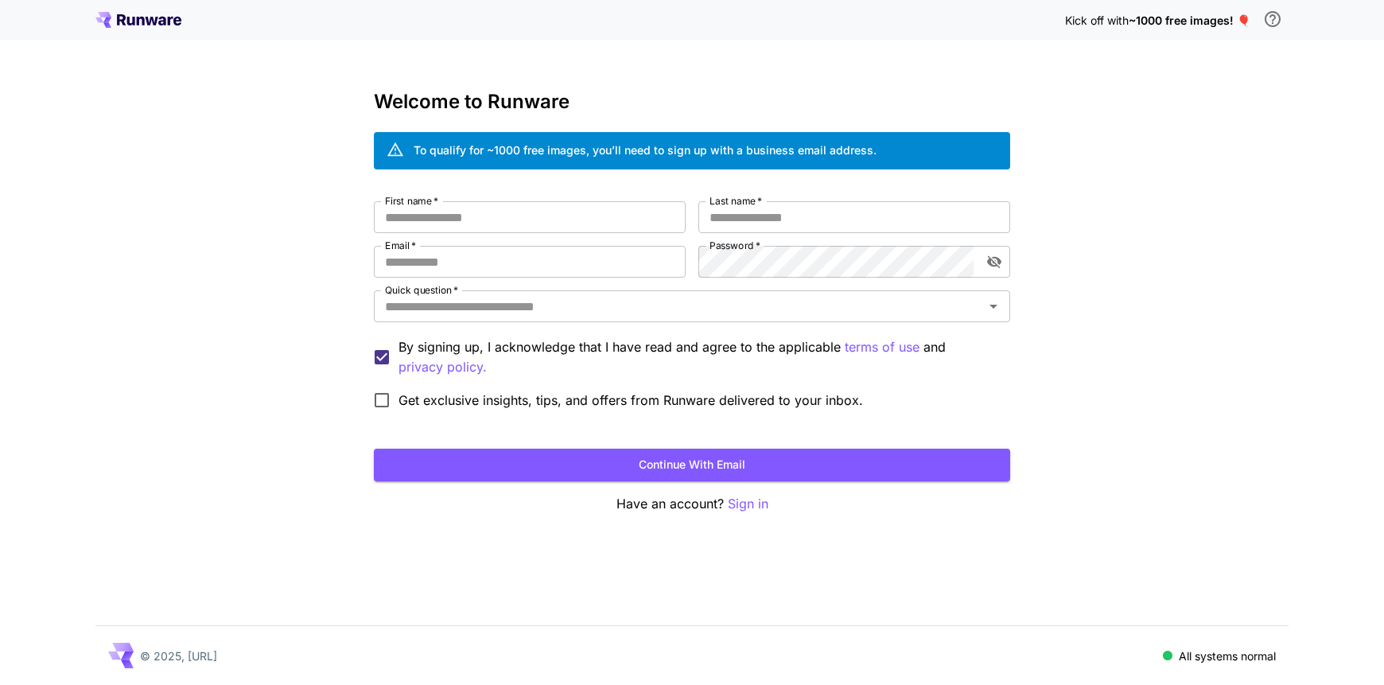 The image size is (1384, 685). What do you see at coordinates (411, 200) in the screenshot?
I see `label: First name` at bounding box center [411, 200].